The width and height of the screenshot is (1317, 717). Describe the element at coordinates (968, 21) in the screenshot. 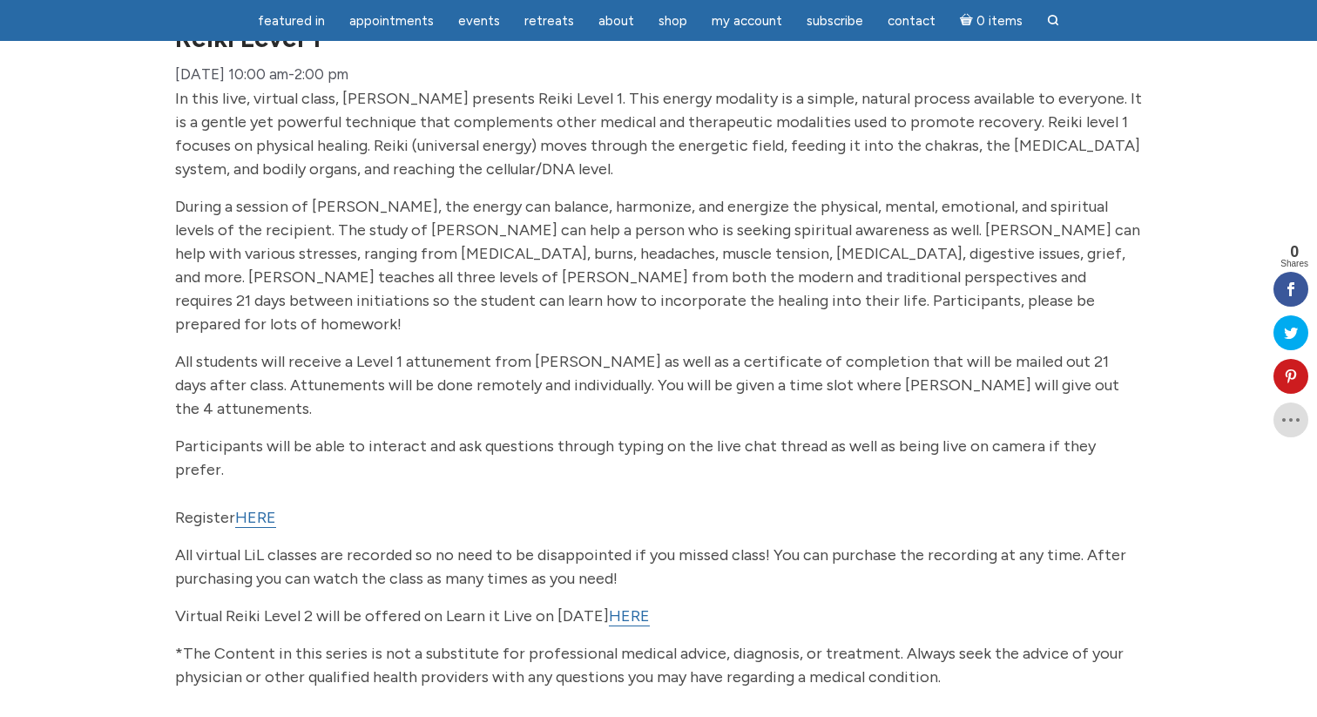

I see `i: Cart` at that location.